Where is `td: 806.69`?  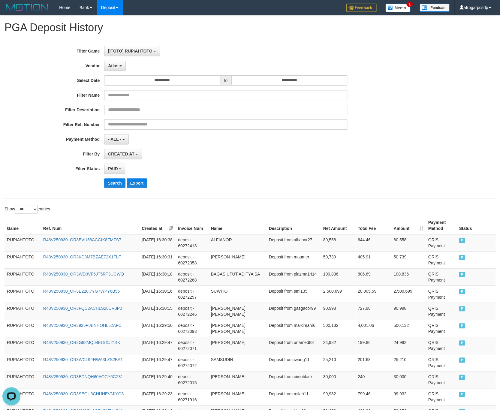
td: 806.69 is located at coordinates (374, 277).